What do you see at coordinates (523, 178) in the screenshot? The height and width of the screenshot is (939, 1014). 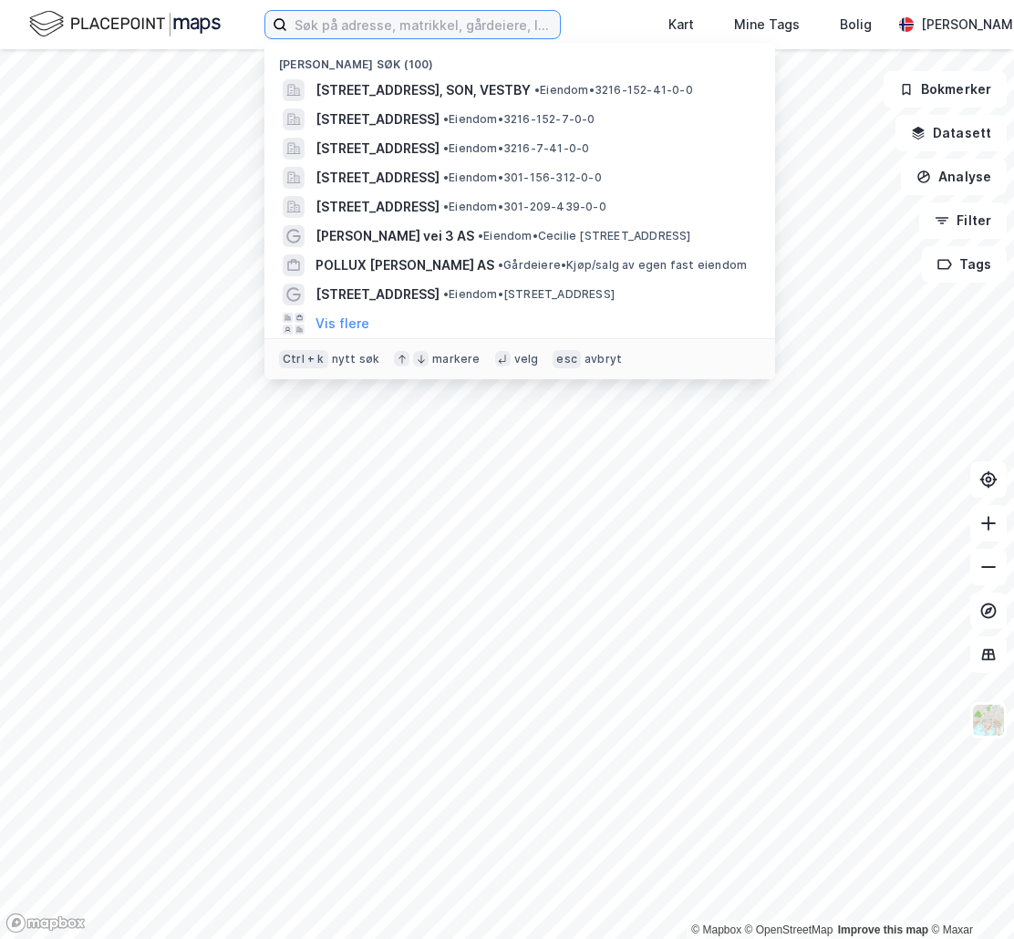 I see `span: Eiendom • 301-156-312-0-0` at bounding box center [523, 178].